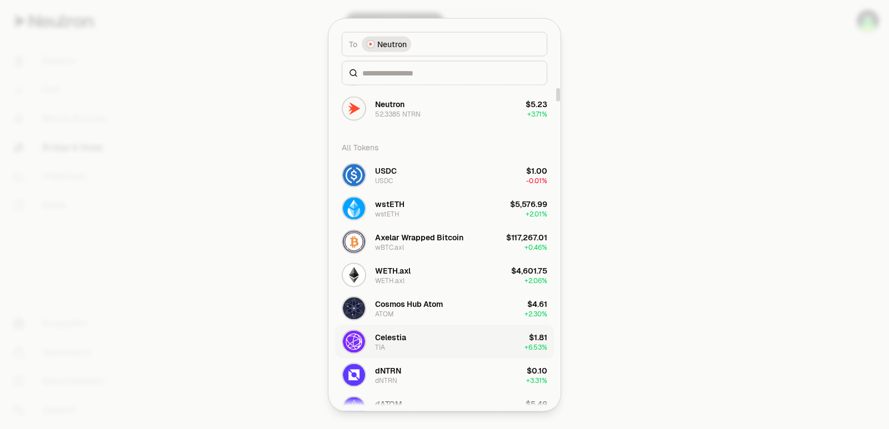 The image size is (889, 429). I want to click on span: + 2.06%, so click(535, 280).